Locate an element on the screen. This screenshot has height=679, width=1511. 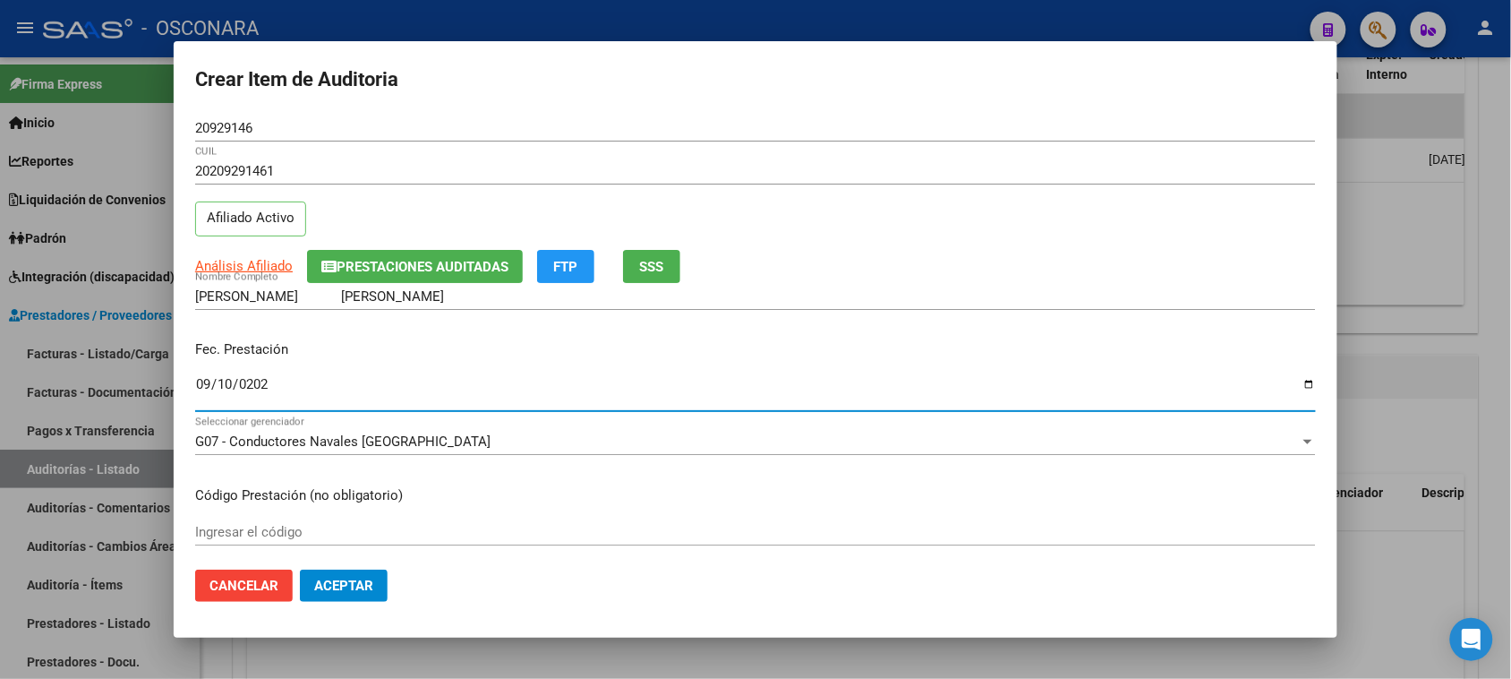
button: Cancelar is located at coordinates (244, 586).